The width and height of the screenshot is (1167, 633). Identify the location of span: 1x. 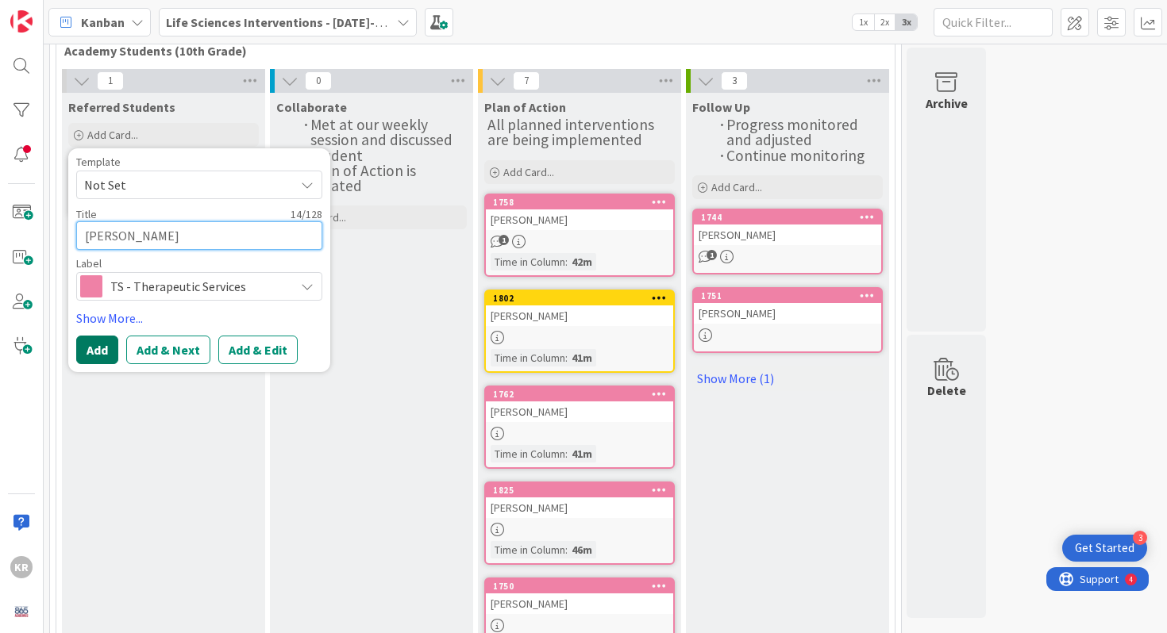
(863, 22).